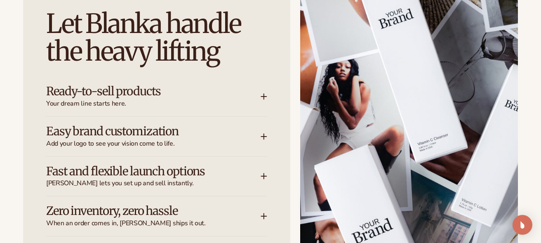  Describe the element at coordinates (523, 225) in the screenshot. I see `div: Open Intercom Messenger` at that location.